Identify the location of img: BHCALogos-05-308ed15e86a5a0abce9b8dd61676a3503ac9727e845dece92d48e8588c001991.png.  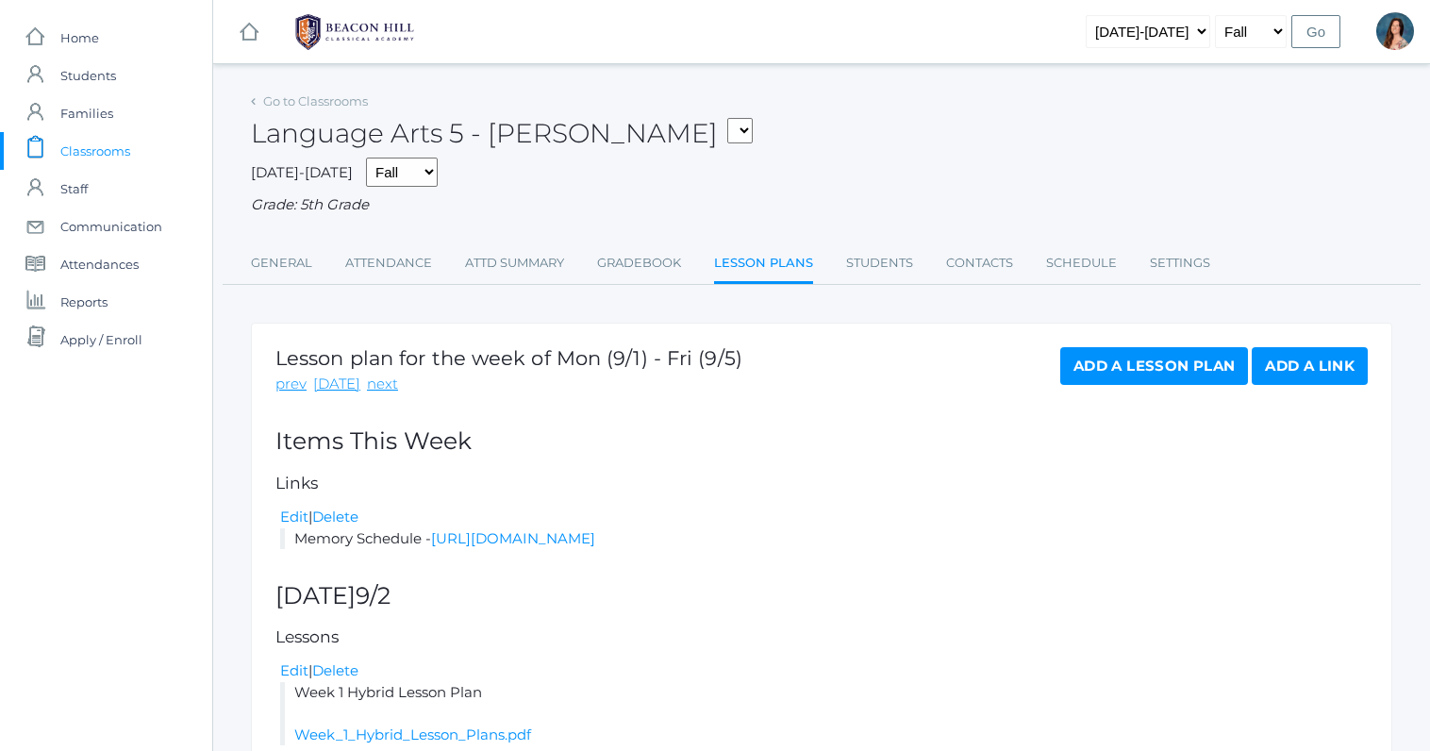
(355, 32).